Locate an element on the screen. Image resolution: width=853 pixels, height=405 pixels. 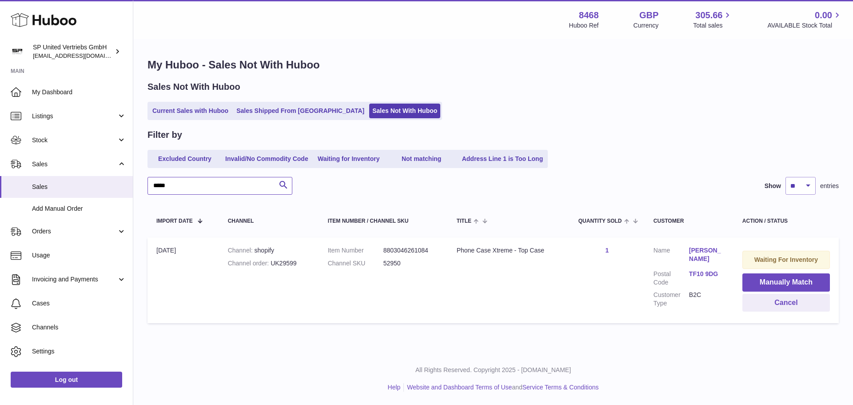
span: Title is located at coordinates (464, 221).